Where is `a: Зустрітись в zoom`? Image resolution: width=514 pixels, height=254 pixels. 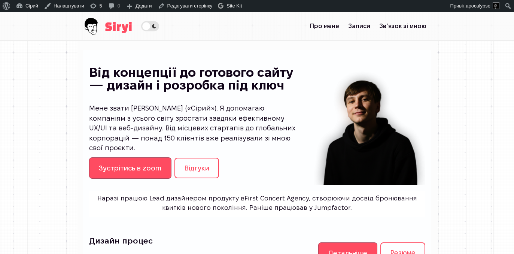
a: Зустрітись в zoom is located at coordinates (130, 168).